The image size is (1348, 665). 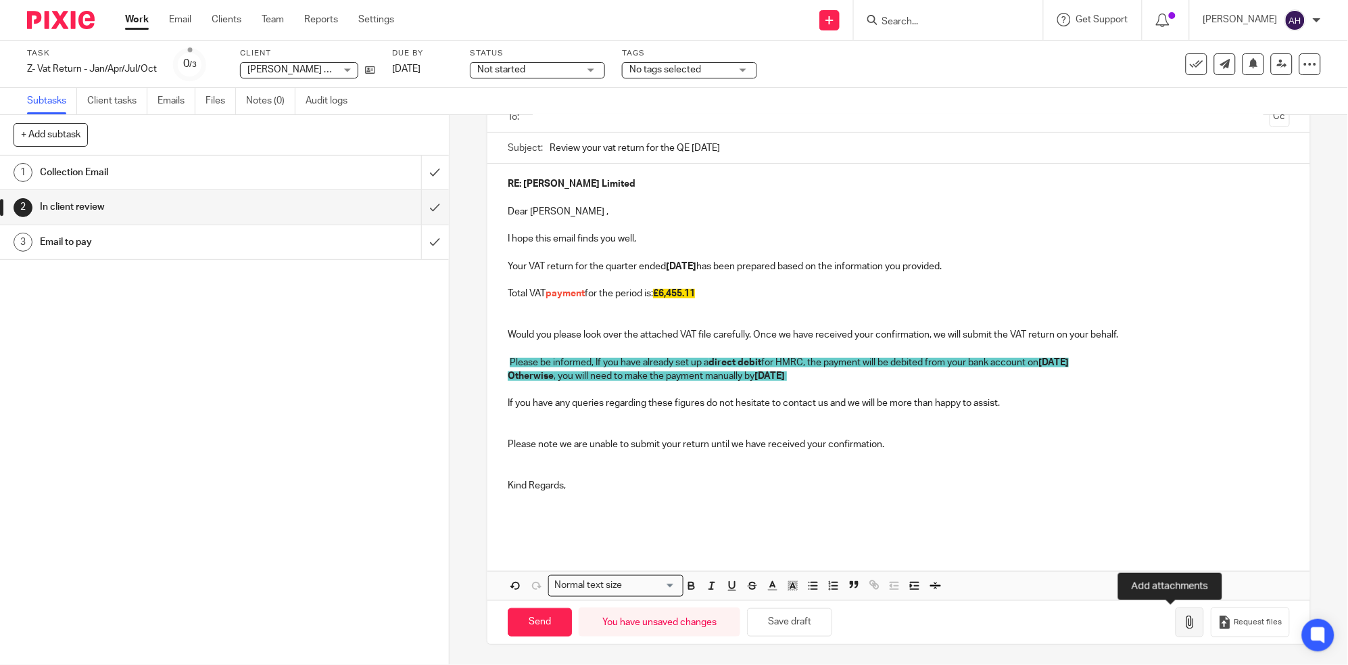 I want to click on div: Search for option, so click(x=616, y=585).